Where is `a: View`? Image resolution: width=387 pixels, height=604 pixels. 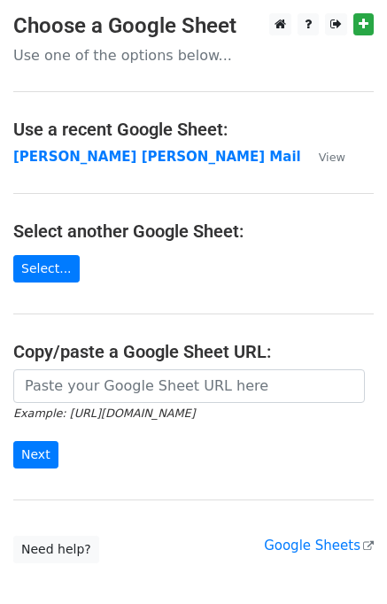 a: View is located at coordinates (323, 157).